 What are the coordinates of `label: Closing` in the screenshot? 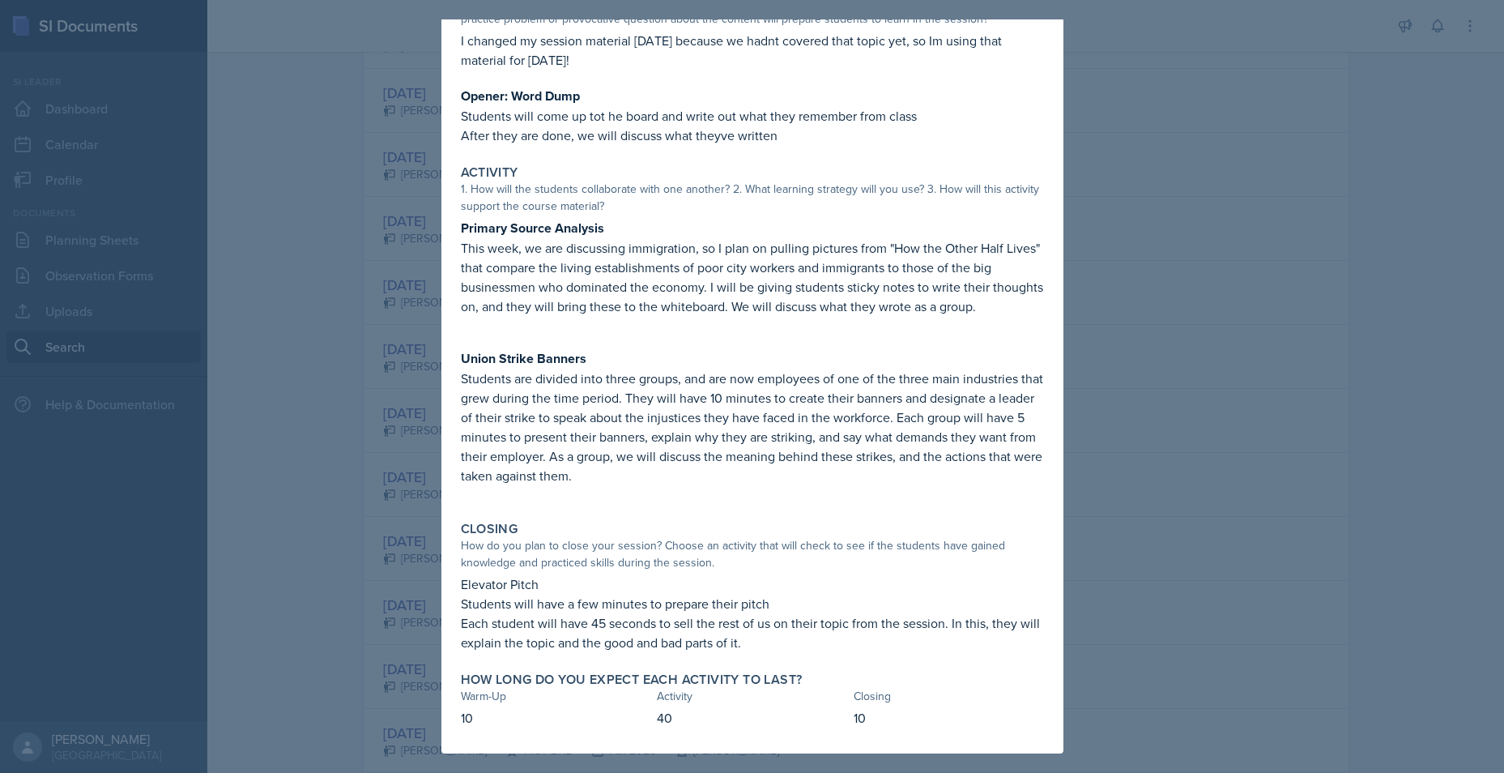 It's located at (489, 529).